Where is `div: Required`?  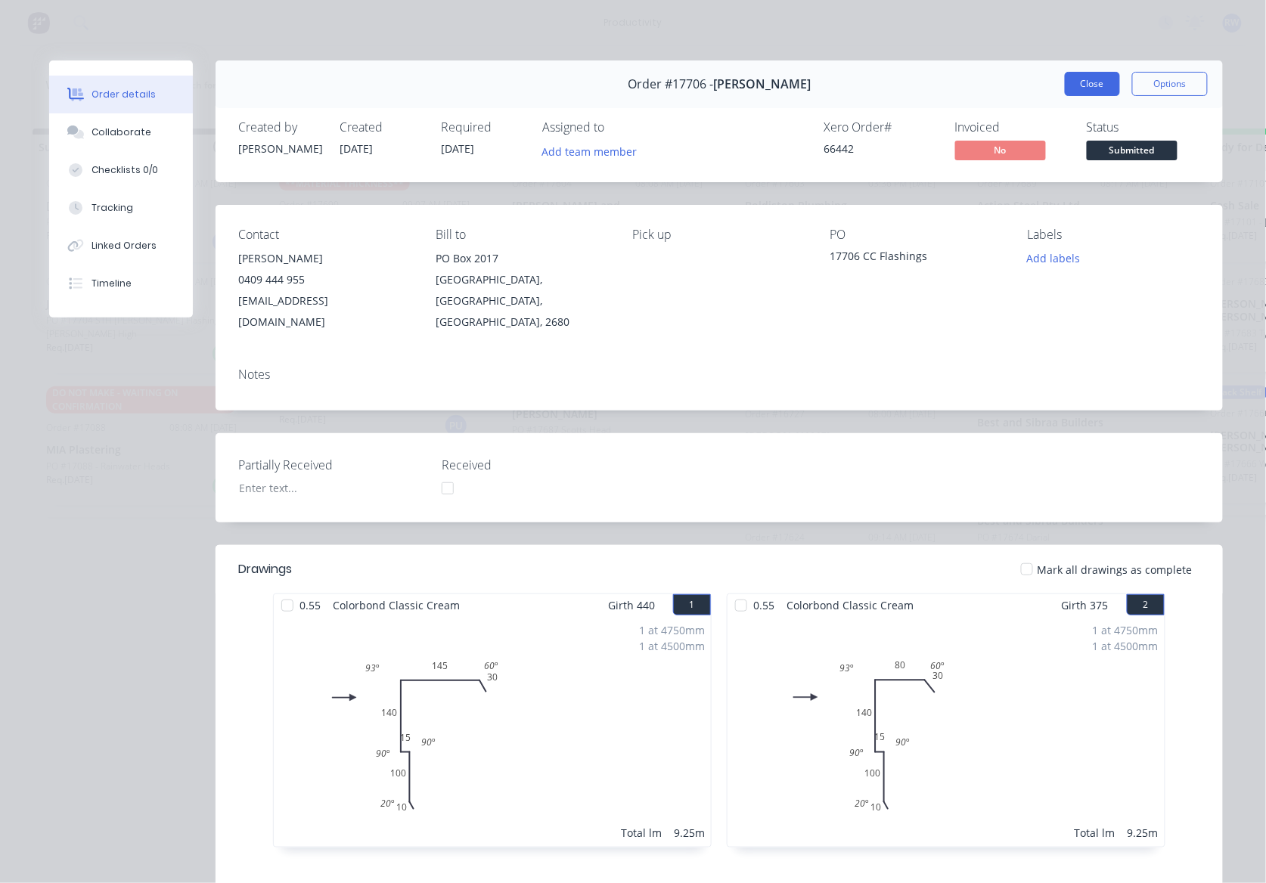
div: Required is located at coordinates (483, 127).